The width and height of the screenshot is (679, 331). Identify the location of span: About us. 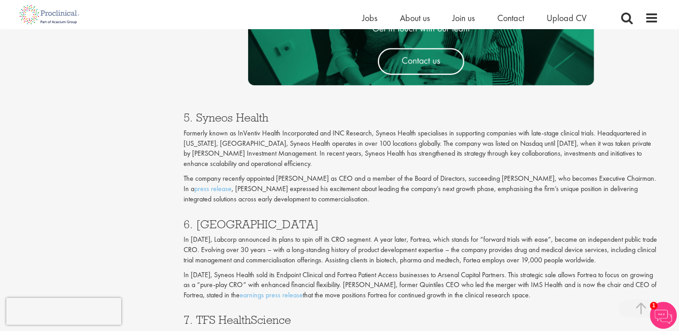
(415, 18).